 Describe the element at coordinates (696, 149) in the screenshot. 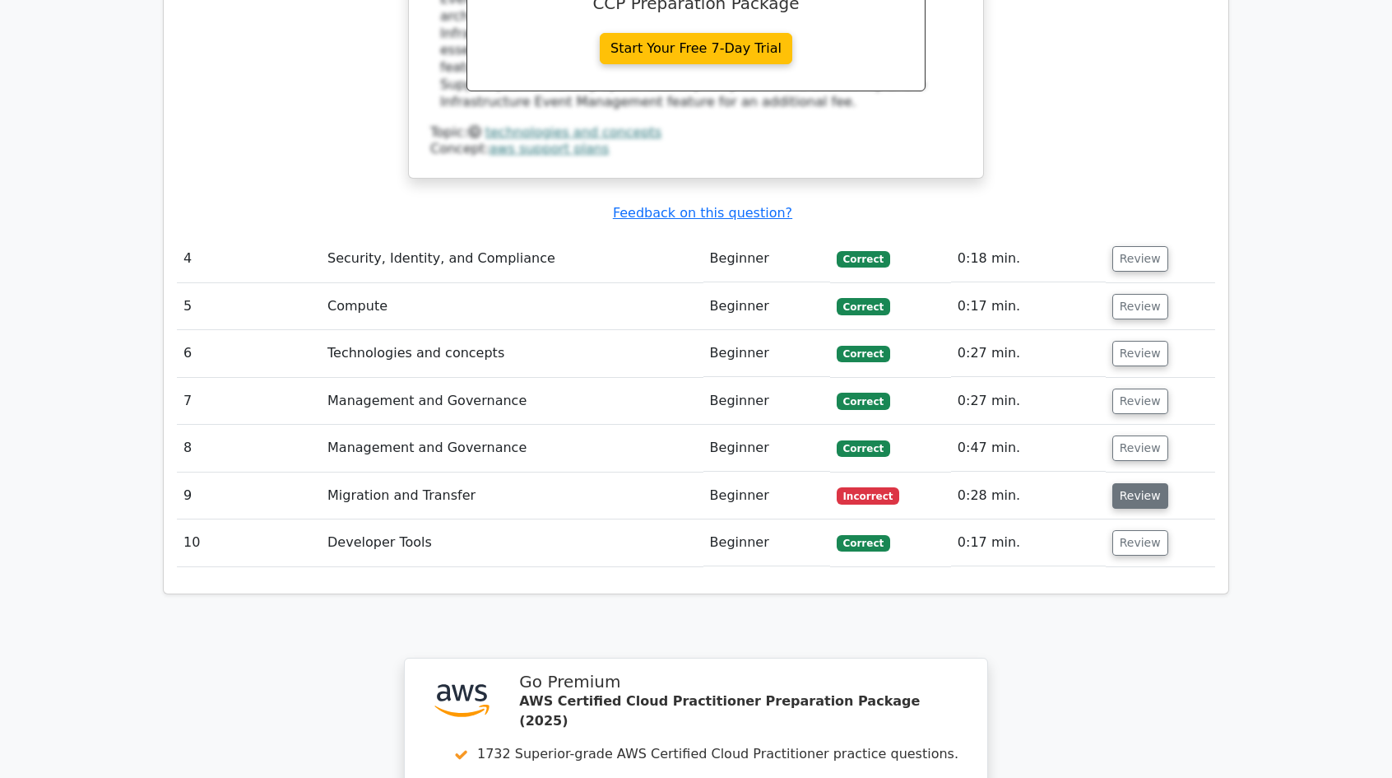

I see `div: Concept:` at that location.